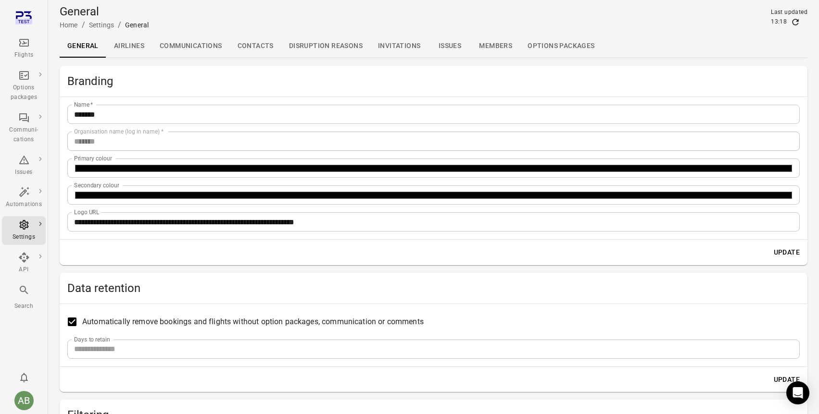  I want to click on nav: Breadcrumbs, so click(104, 25).